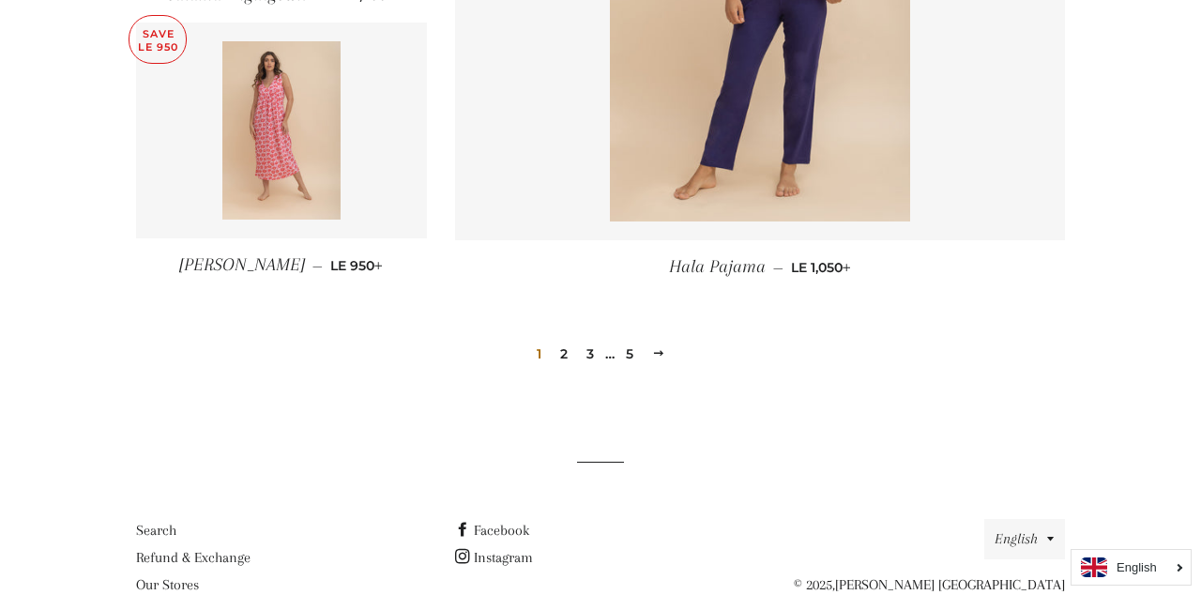 The height and width of the screenshot is (595, 1201). Describe the element at coordinates (357, 266) in the screenshot. I see `span: LE 950` at that location.